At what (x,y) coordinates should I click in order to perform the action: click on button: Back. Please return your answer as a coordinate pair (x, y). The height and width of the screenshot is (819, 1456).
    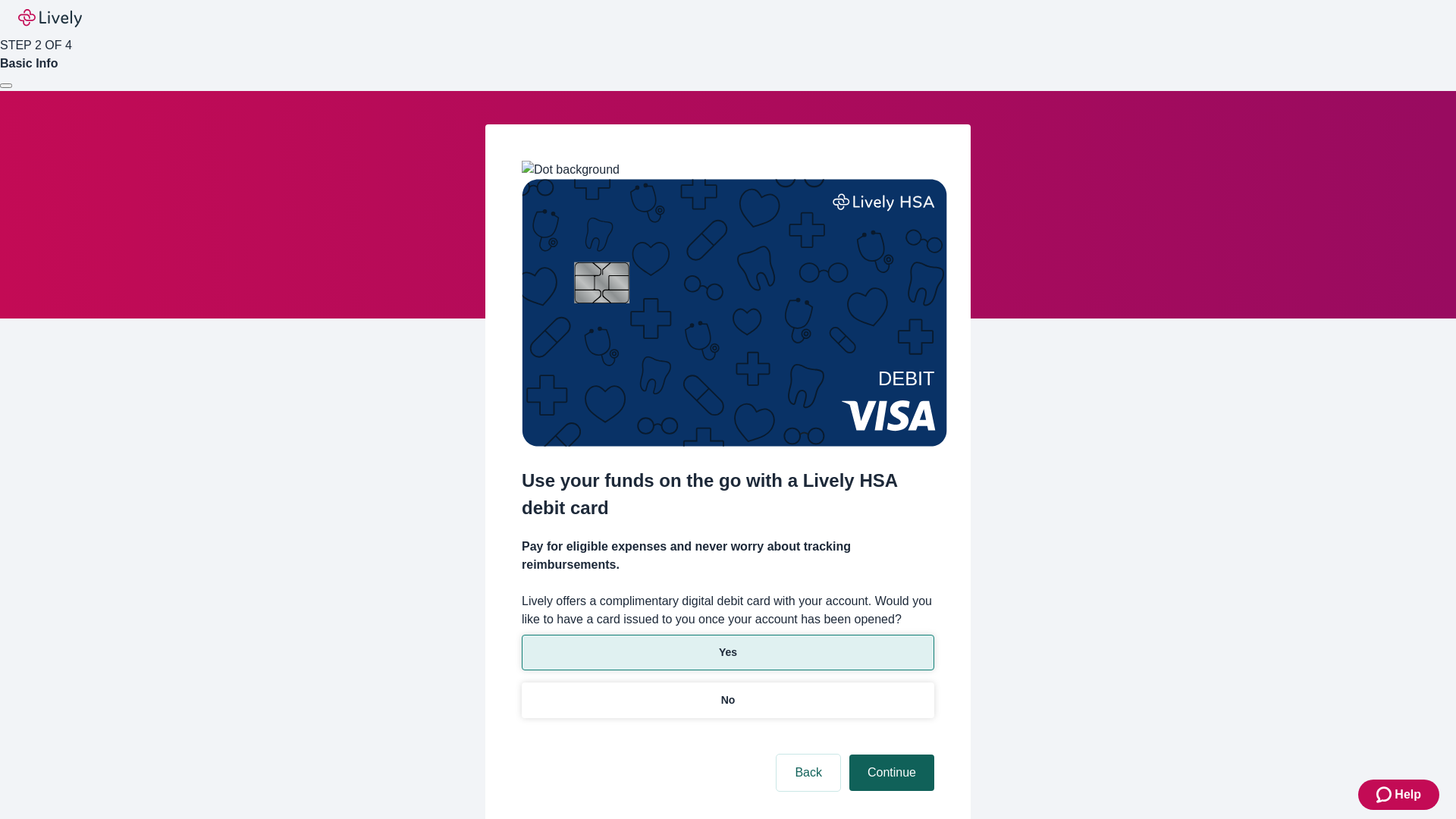
    Looking at the image, I should click on (808, 772).